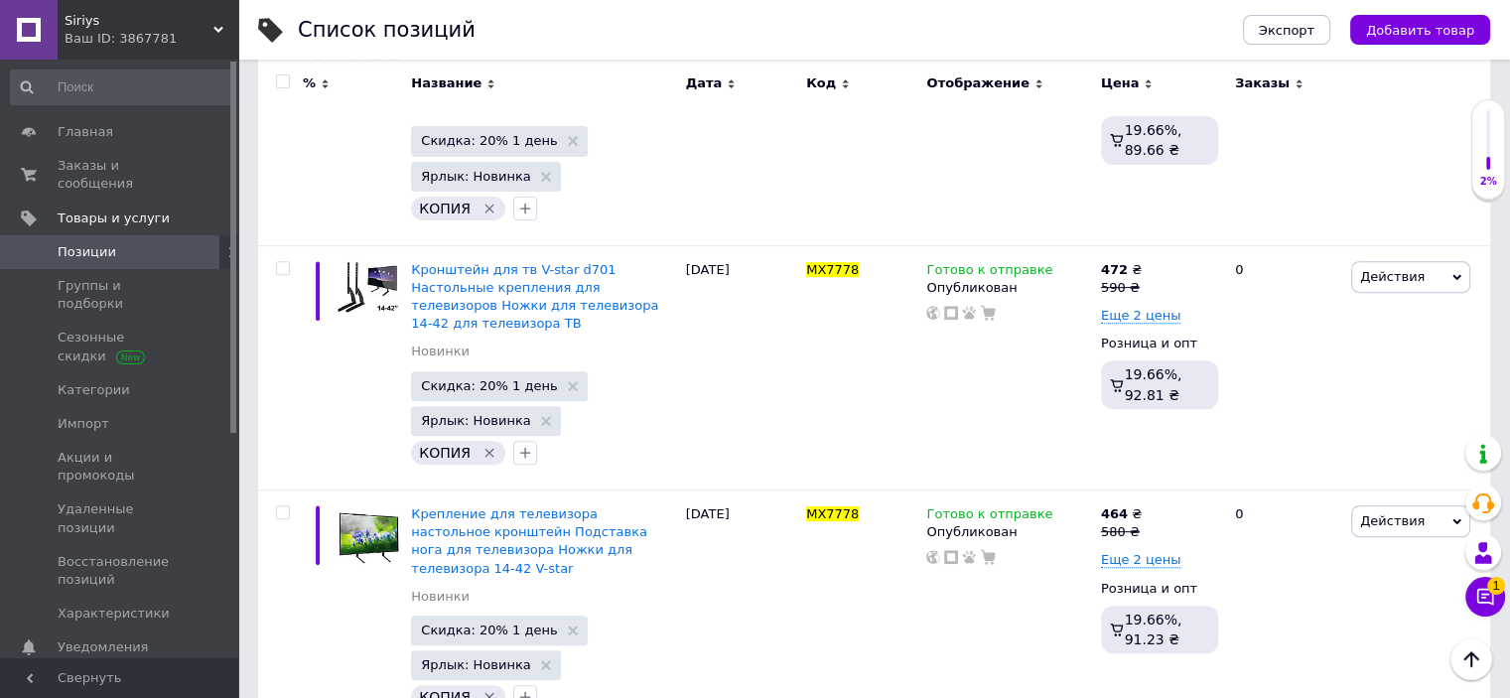 This screenshot has width=1510, height=698. What do you see at coordinates (1114, 513) in the screenshot?
I see `b: 464` at bounding box center [1114, 513].